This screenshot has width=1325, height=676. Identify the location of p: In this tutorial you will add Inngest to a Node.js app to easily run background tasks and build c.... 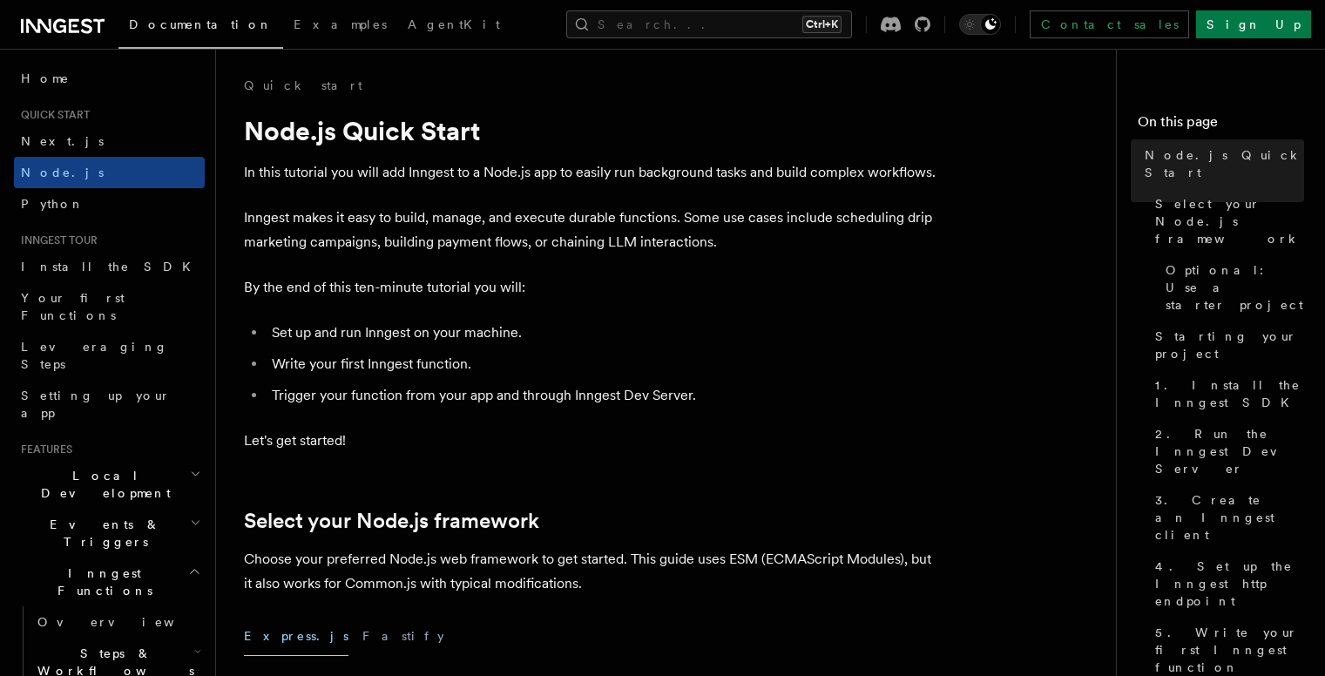
(592, 172).